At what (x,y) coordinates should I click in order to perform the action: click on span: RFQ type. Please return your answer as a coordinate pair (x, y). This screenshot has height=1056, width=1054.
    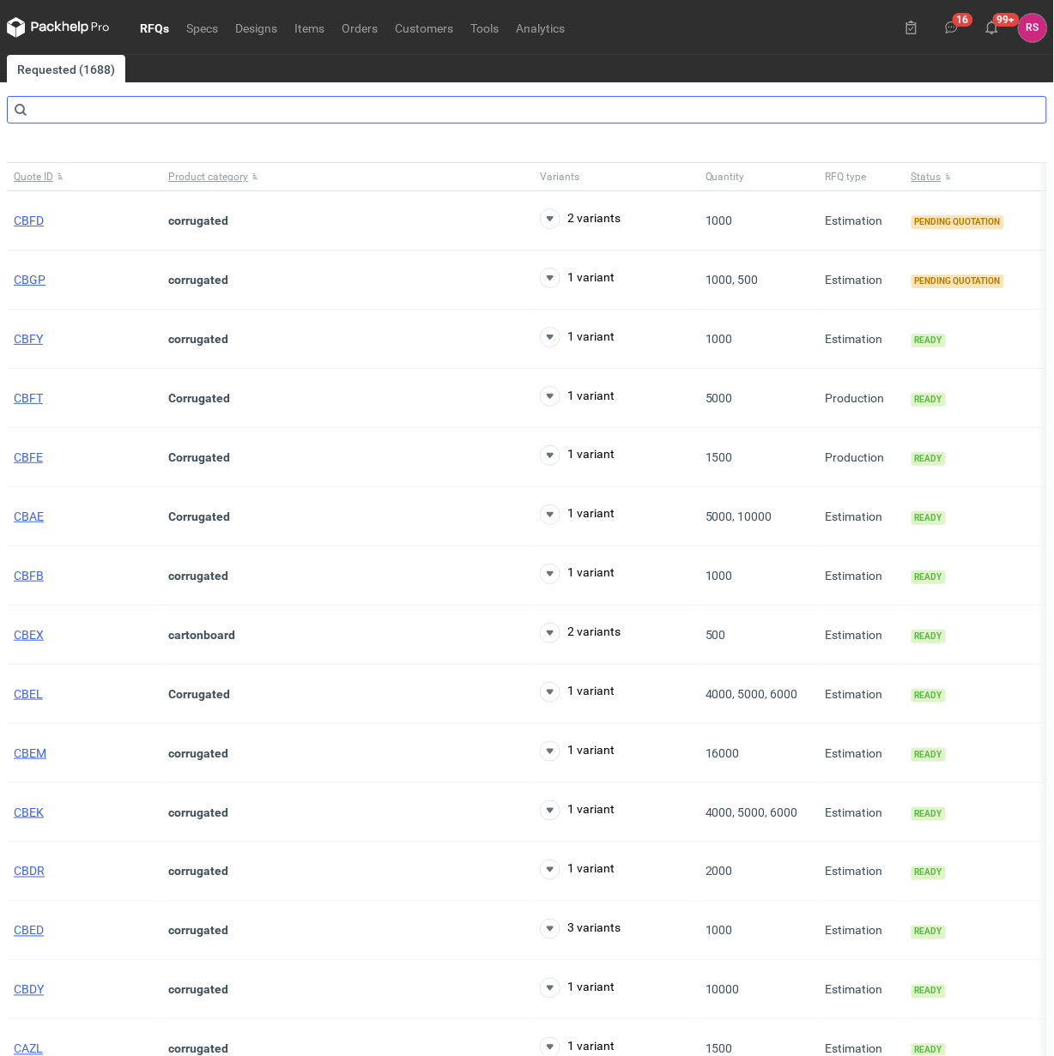
    Looking at the image, I should click on (846, 177).